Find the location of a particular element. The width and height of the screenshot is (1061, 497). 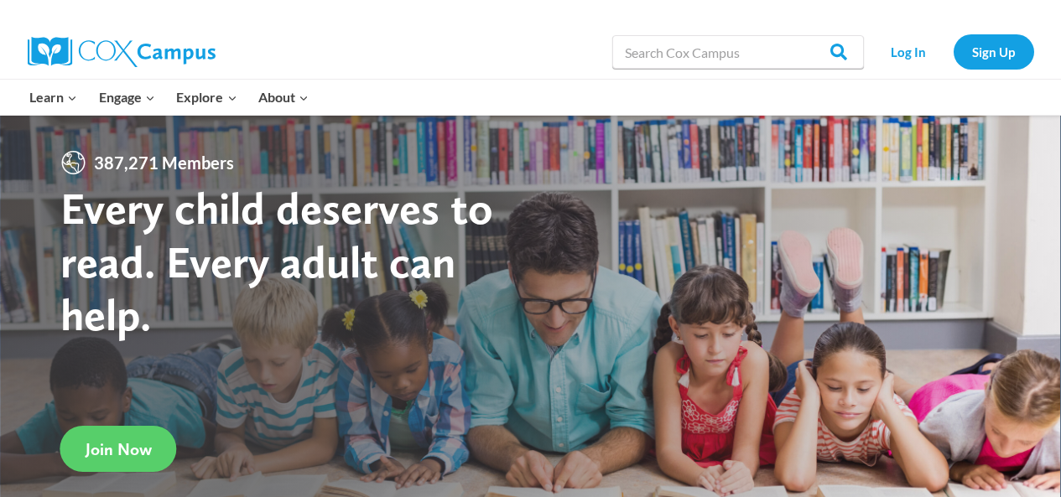

span: Engage is located at coordinates (127, 97).